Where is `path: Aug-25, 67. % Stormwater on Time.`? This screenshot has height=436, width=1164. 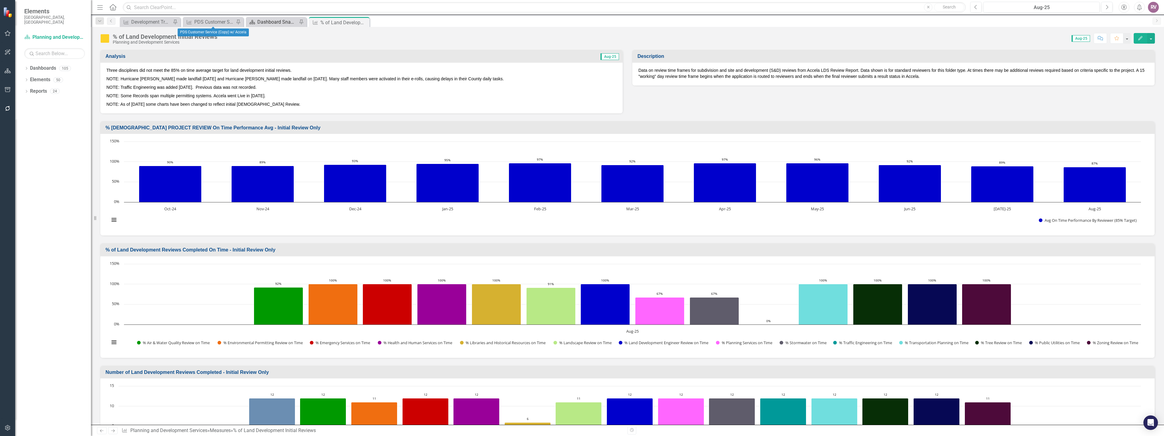 path: Aug-25, 67. % Stormwater on Time. is located at coordinates (714, 311).